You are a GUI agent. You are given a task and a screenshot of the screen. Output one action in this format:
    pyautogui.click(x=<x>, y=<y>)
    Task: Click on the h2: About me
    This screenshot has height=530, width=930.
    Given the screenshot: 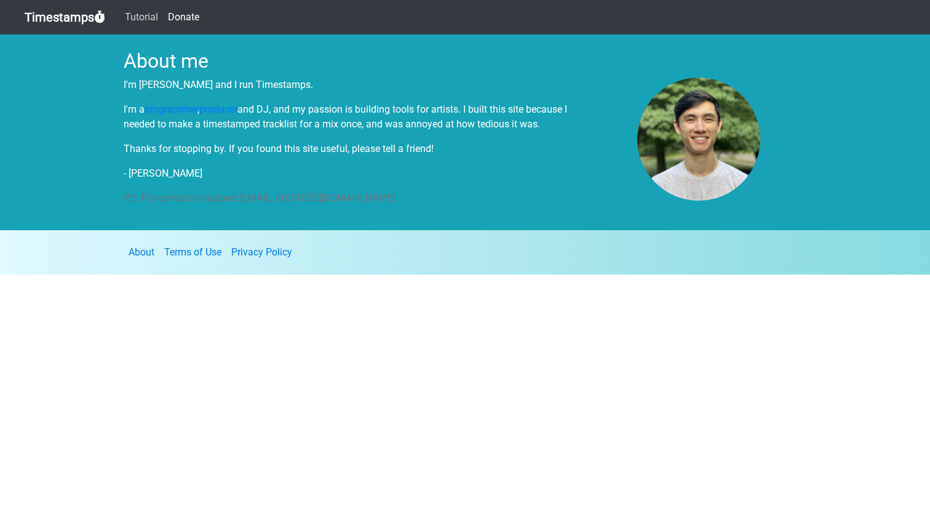 What is the action you would take?
    pyautogui.click(x=465, y=61)
    